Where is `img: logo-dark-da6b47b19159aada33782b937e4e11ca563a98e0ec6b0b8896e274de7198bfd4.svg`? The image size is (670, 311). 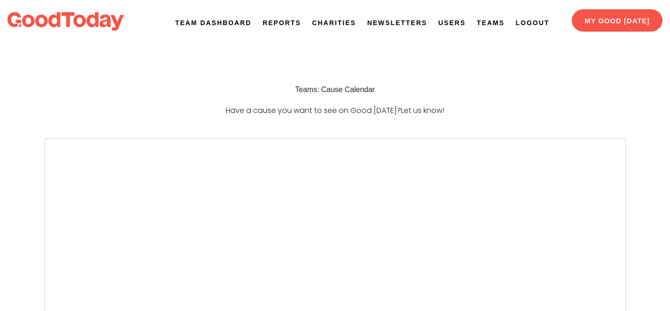 img: logo-dark-da6b47b19159aada33782b937e4e11ca563a98e0ec6b0b8896e274de7198bfd4.svg is located at coordinates (66, 21).